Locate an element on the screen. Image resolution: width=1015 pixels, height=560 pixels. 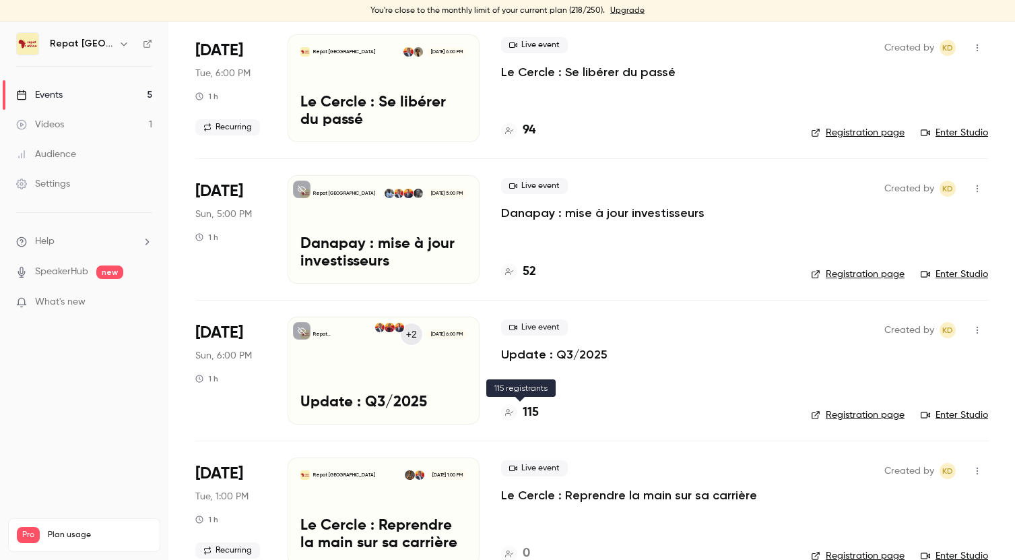
a: Le Cercle : Se libérer du passé is located at coordinates (588, 72).